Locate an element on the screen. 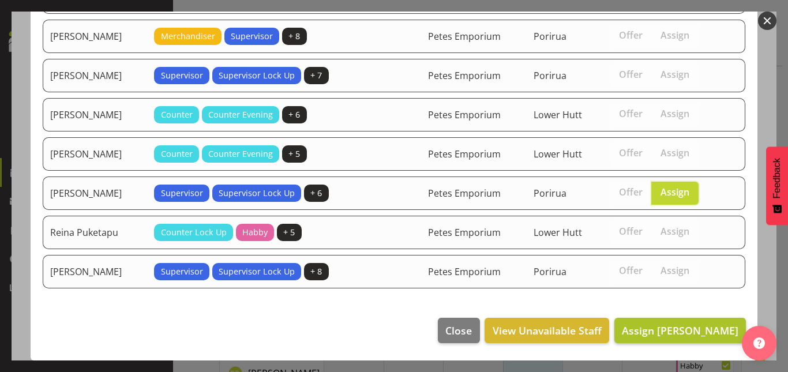 Image resolution: width=788 pixels, height=372 pixels. span: Close is located at coordinates (459, 331).